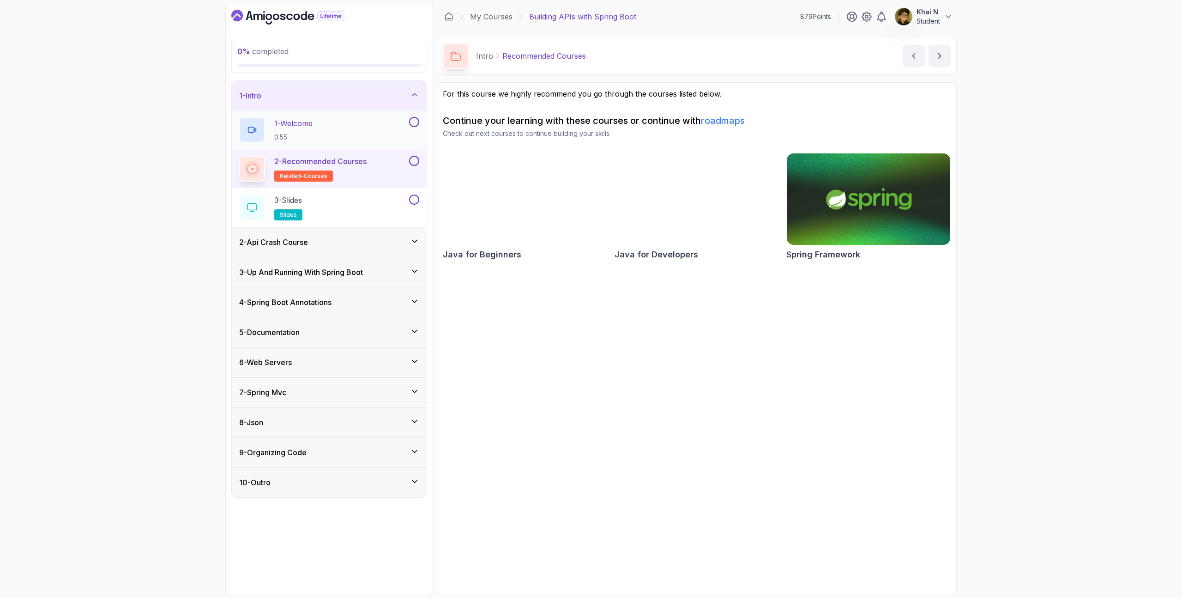  What do you see at coordinates (293, 137) in the screenshot?
I see `p: 0:55` at bounding box center [293, 137].